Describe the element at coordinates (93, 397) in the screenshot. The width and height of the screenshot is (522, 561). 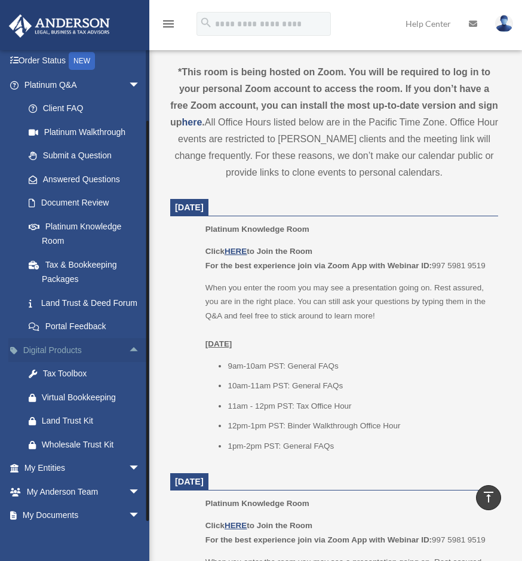
I see `div: Virtual Bookkeeping` at that location.